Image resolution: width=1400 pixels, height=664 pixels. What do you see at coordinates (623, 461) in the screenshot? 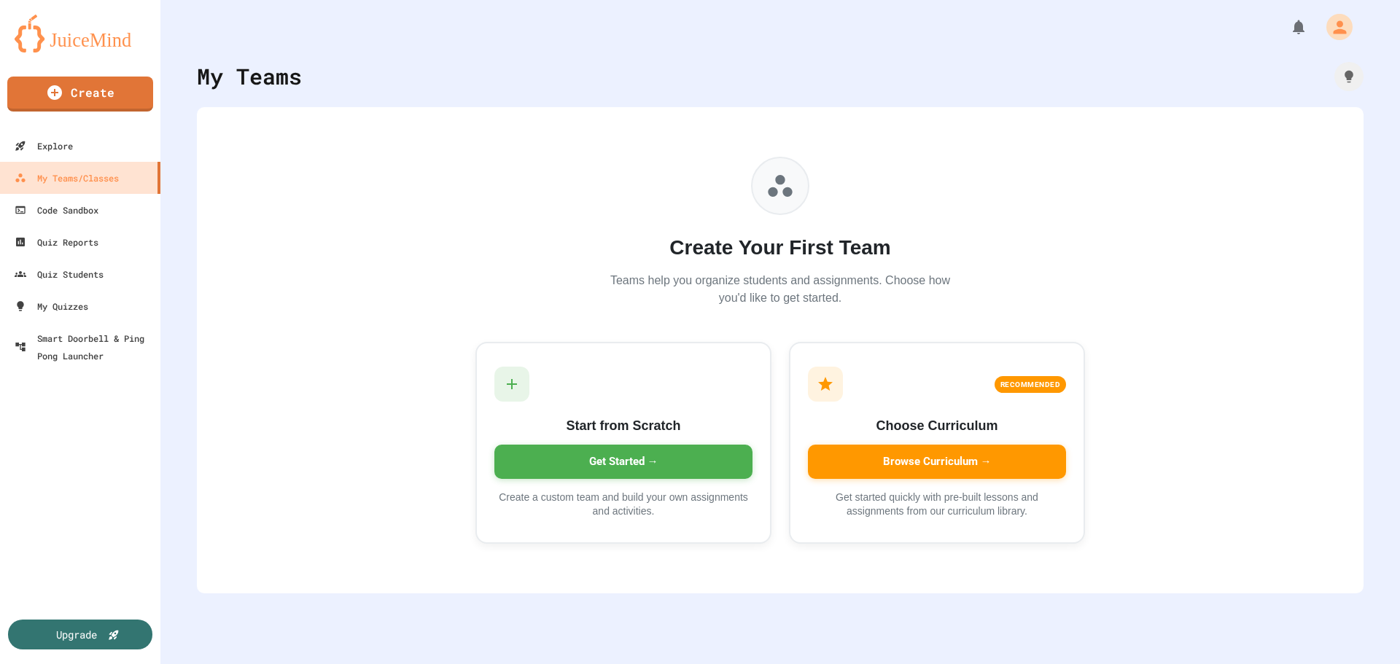
I see `div: Get Started →` at bounding box center [623, 461].